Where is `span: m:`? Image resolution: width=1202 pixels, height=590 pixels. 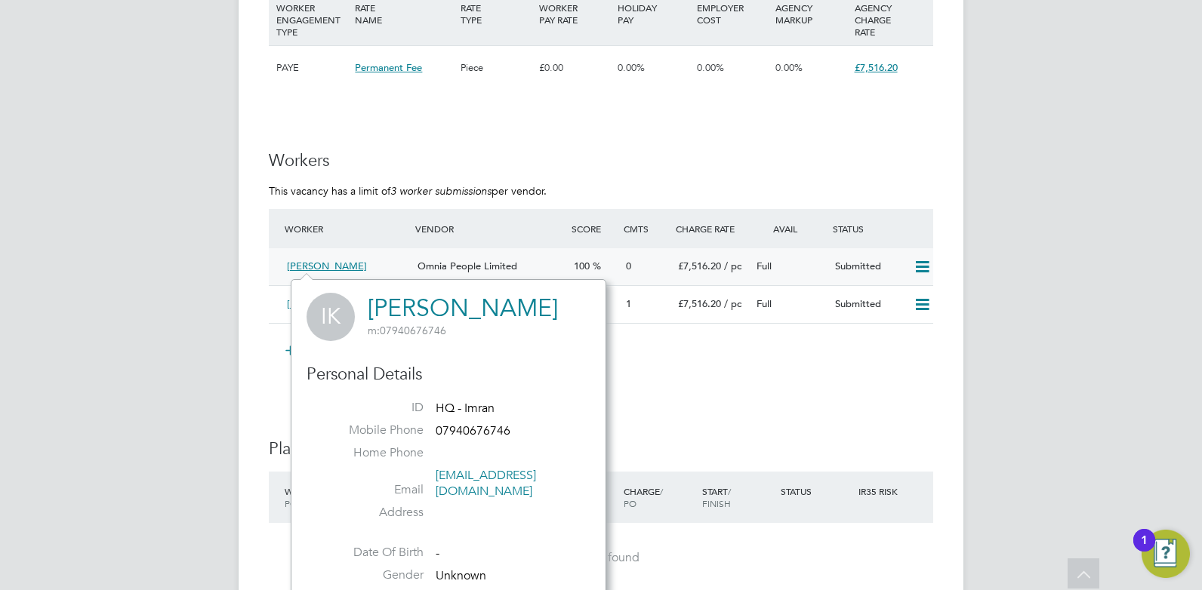 span: m: is located at coordinates (374, 331).